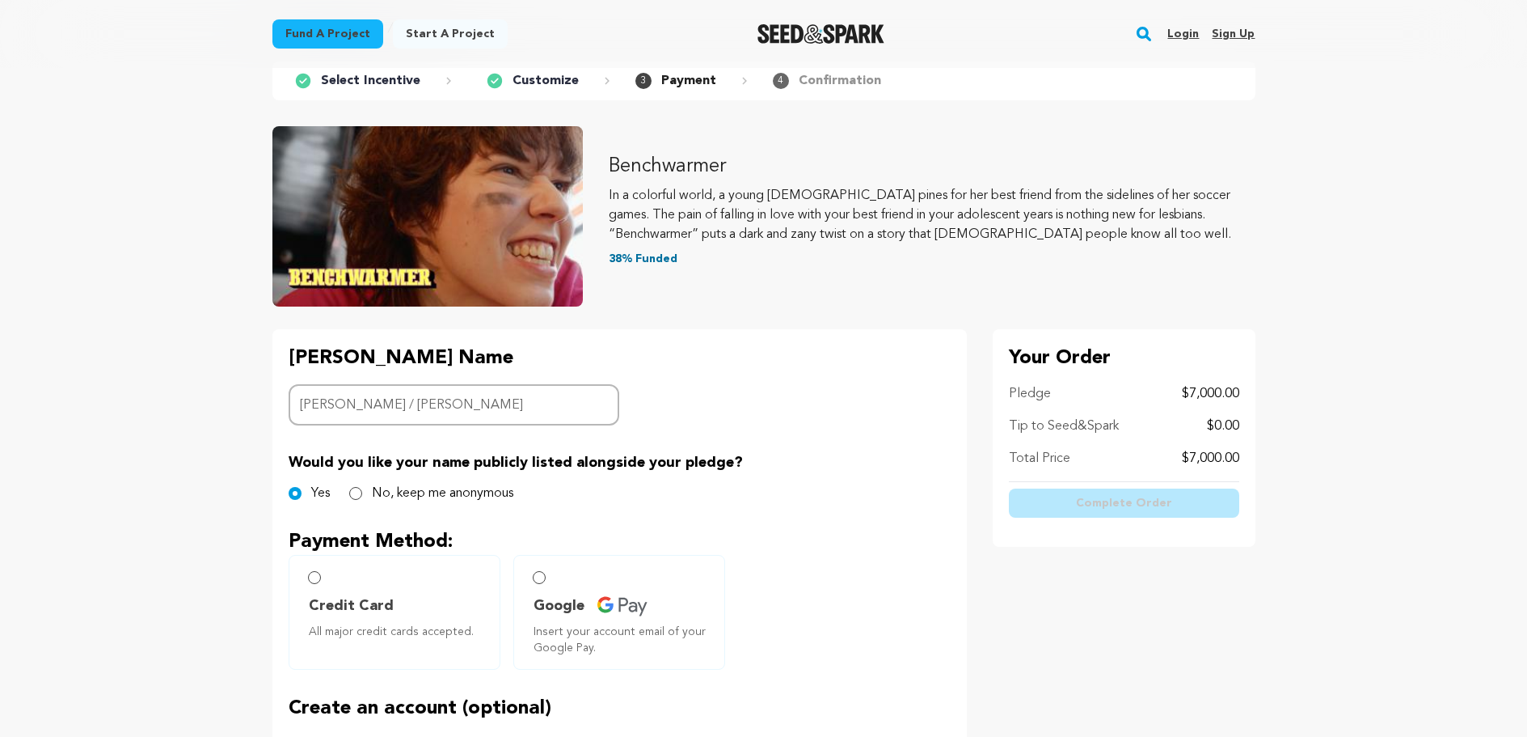  Describe the element at coordinates (1124, 503) in the screenshot. I see `span: Complete Order` at that location.